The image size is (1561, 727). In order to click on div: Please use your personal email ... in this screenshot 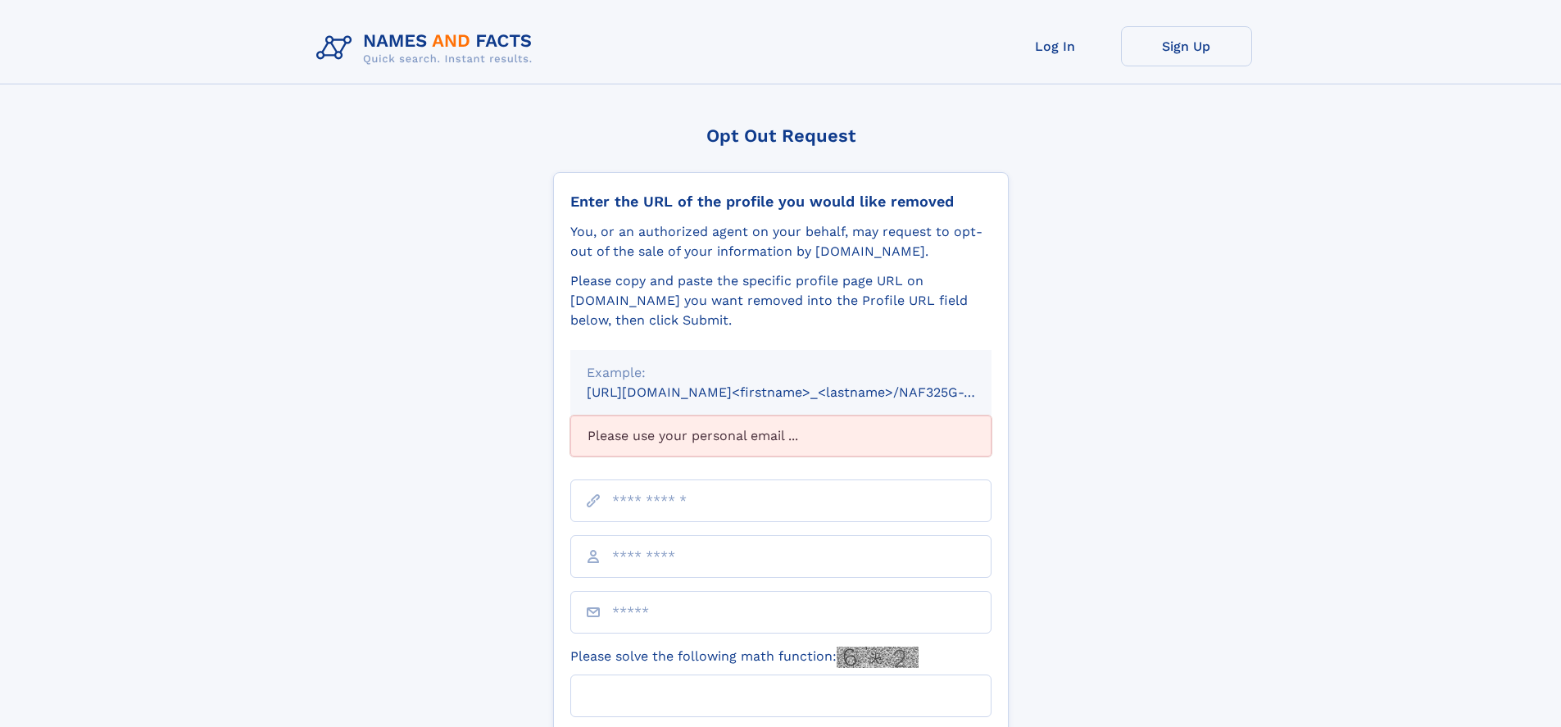, I will do `click(781, 436)`.